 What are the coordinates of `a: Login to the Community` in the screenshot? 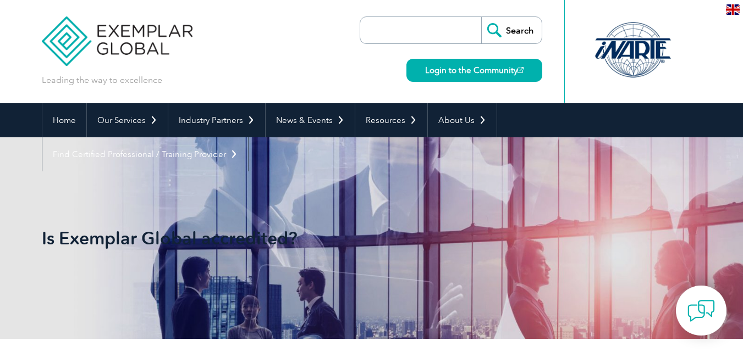 It's located at (474, 70).